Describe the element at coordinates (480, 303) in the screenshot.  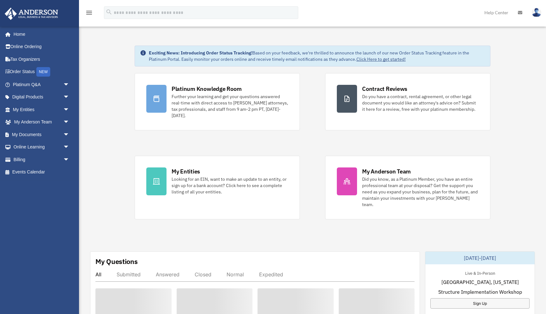
I see `div: Sign Up` at that location.